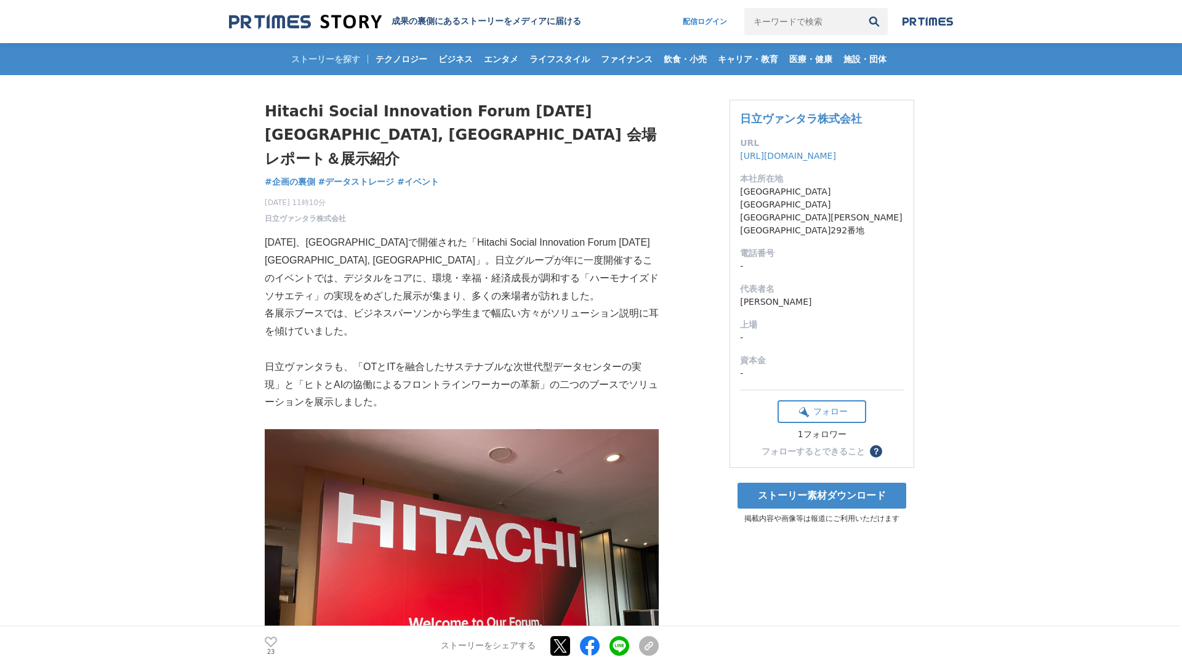  I want to click on span: 医療・健康, so click(810, 59).